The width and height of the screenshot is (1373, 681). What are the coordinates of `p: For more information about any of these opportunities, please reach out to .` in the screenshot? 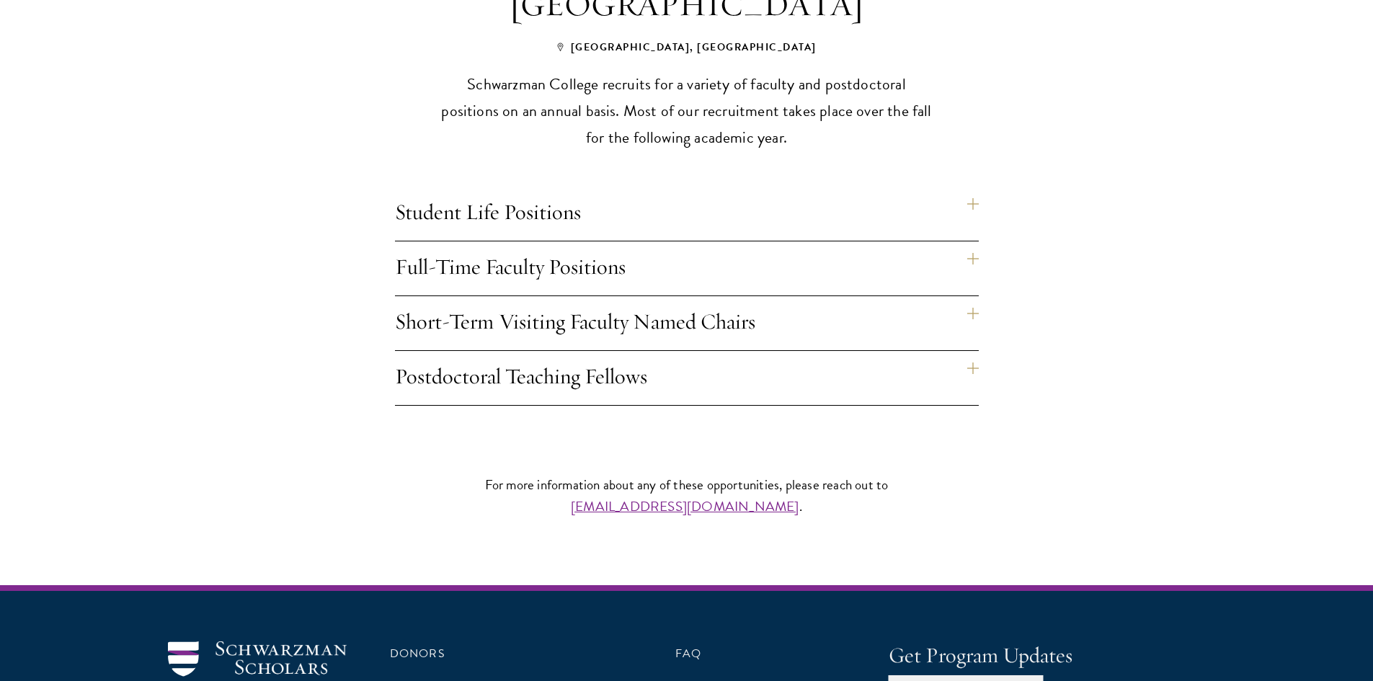 It's located at (687, 495).